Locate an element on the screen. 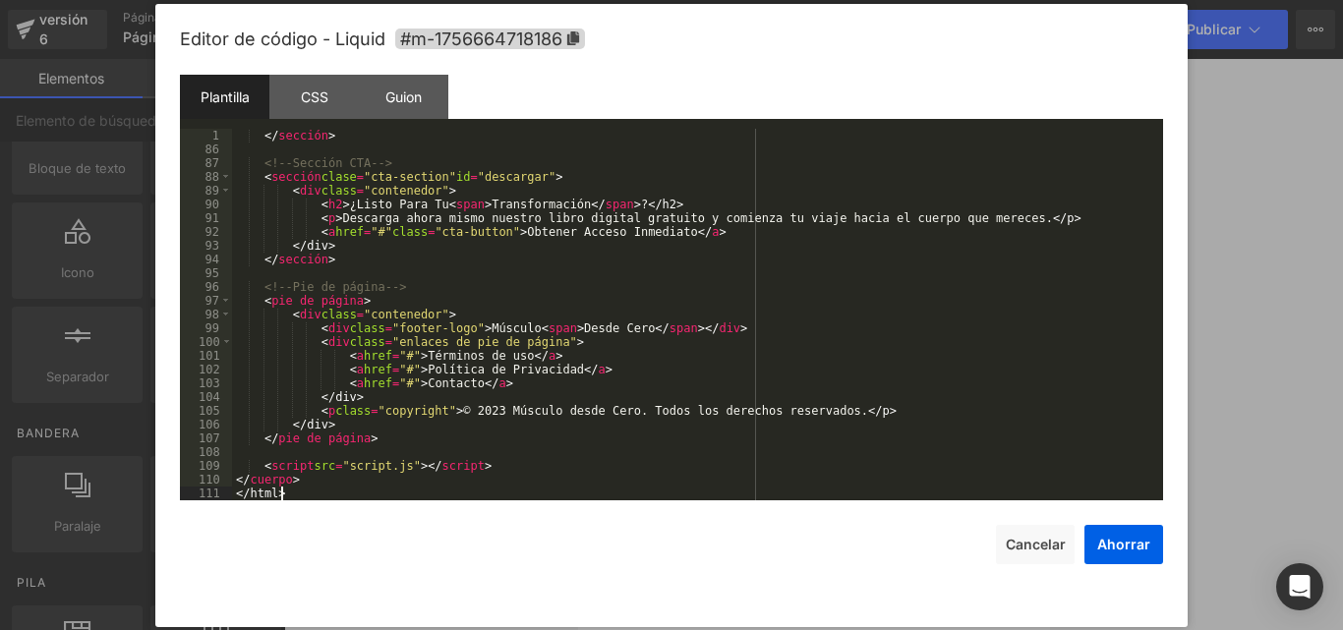 This screenshot has height=630, width=1343. a: Agregar sección individual is located at coordinates (236, 365).